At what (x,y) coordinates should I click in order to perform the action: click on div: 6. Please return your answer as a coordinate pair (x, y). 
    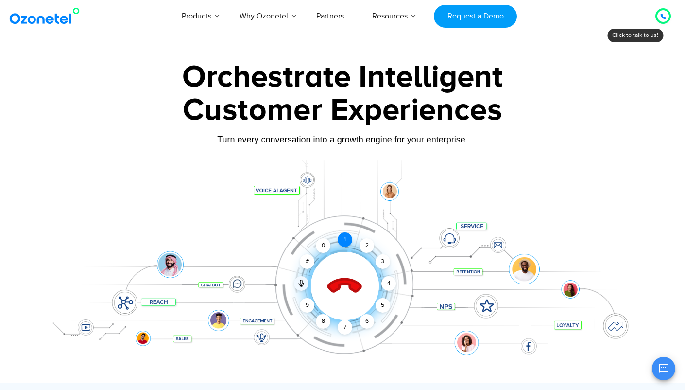
    Looking at the image, I should click on (367, 321).